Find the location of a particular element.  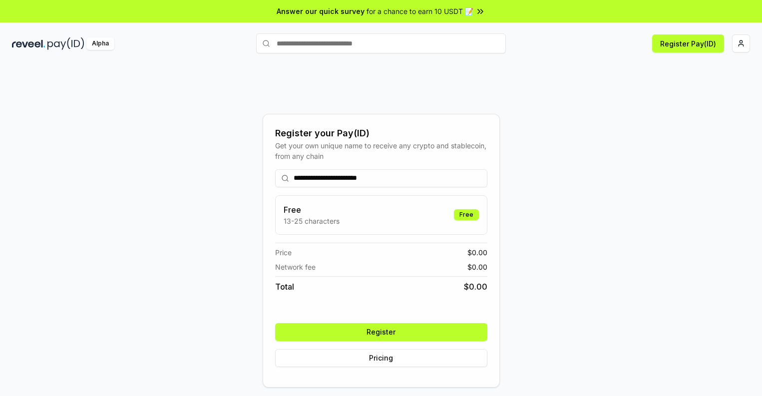

p: 13-25 characters is located at coordinates (311, 221).